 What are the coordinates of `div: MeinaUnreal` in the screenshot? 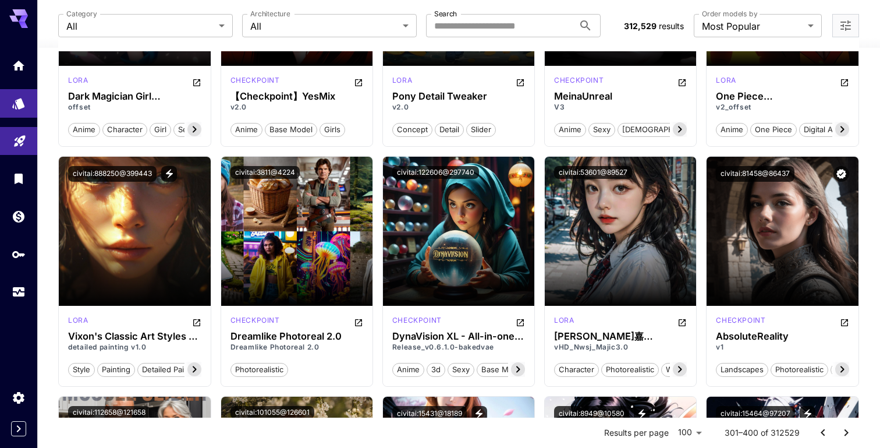 It's located at (621, 96).